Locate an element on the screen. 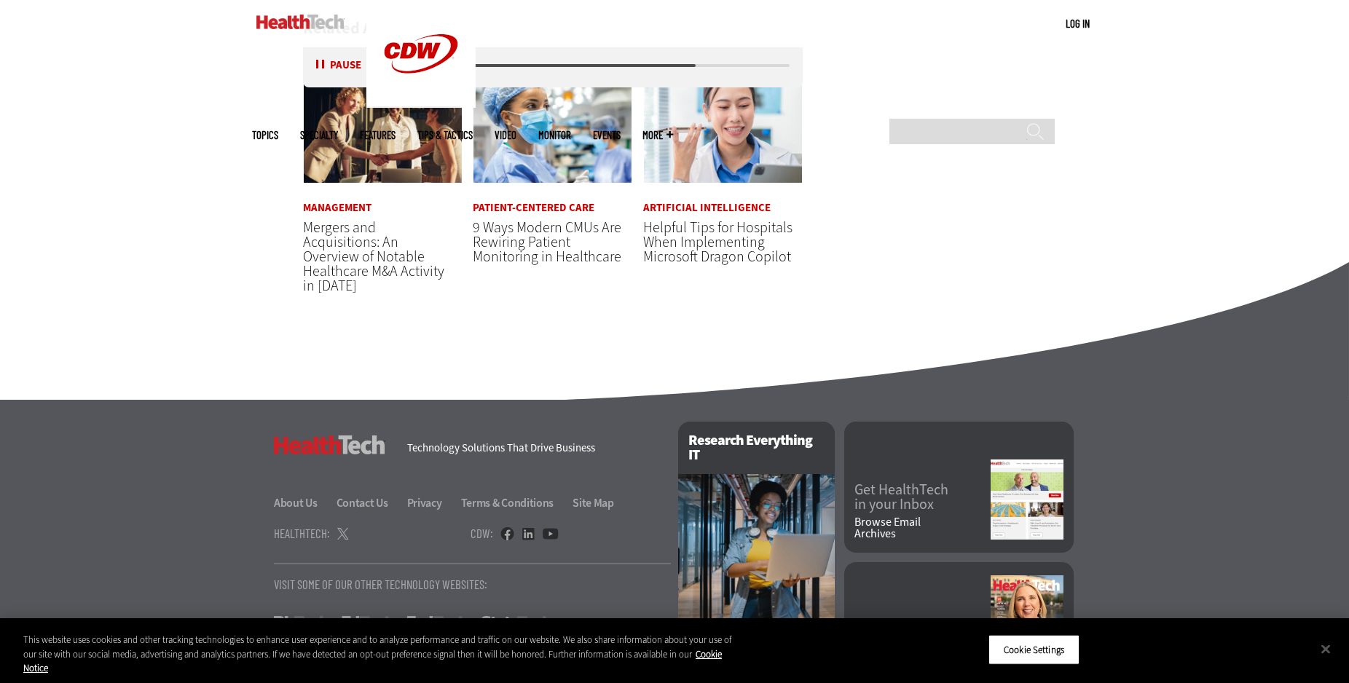 The width and height of the screenshot is (1349, 683). div: User menu is located at coordinates (1077, 23).